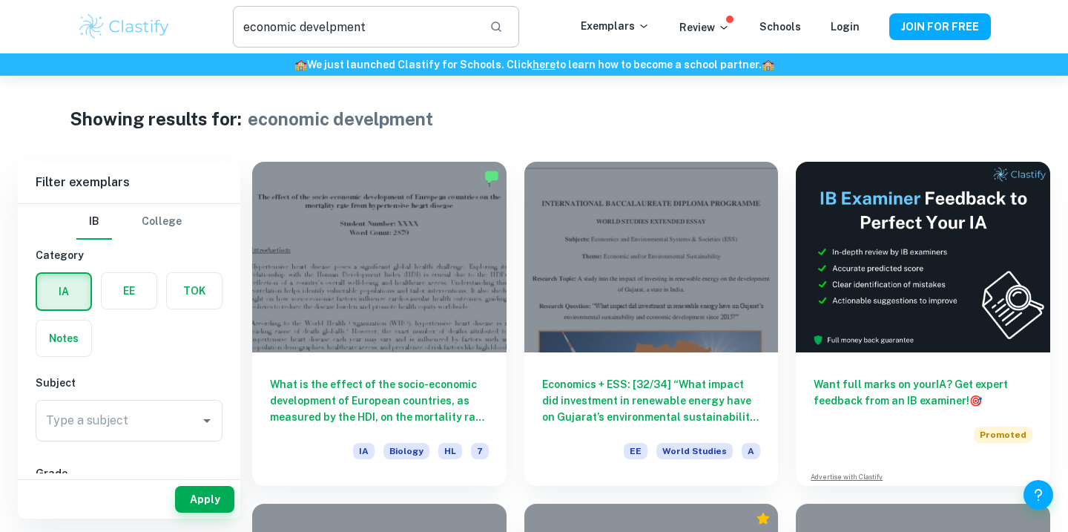 This screenshot has width=1068, height=532. I want to click on a: Economics + ESS: [32/34] “What impact did investment in renewable energy have on Gujarat’s enviro..., so click(651, 323).